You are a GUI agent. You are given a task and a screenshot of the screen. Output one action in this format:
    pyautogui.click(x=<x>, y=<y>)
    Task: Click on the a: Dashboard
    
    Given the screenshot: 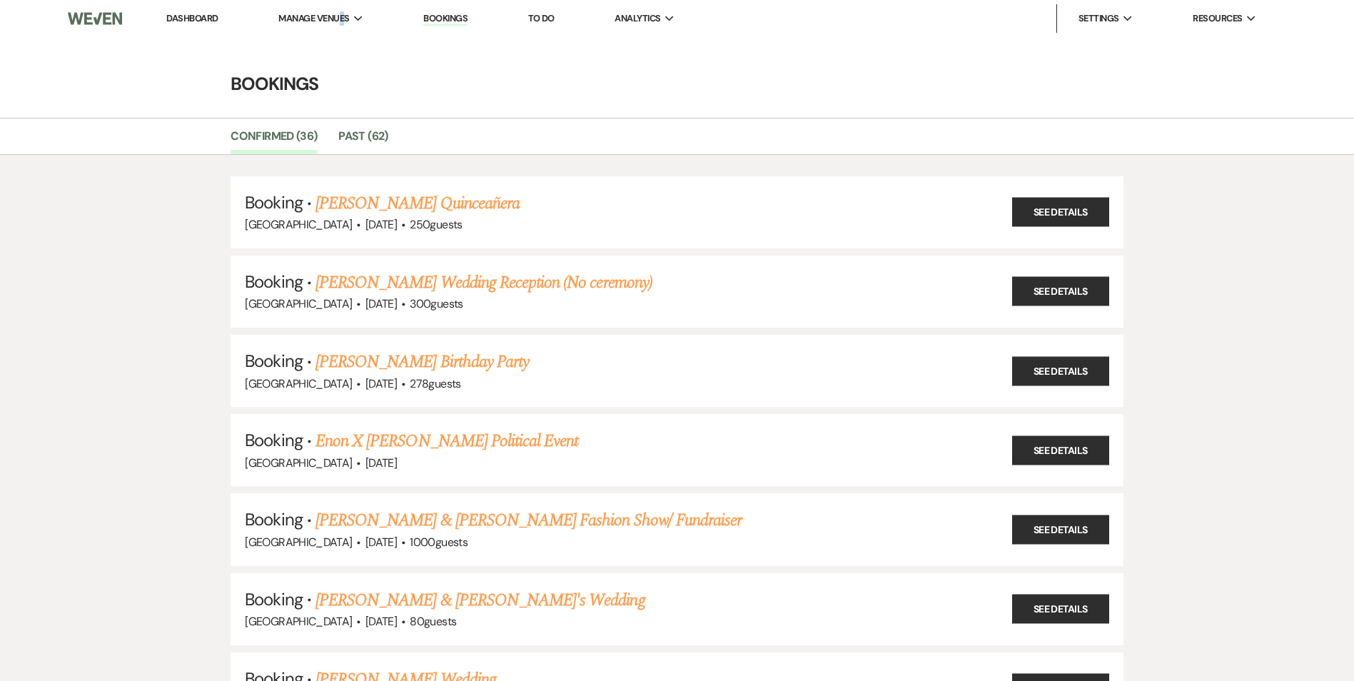 What is the action you would take?
    pyautogui.click(x=192, y=18)
    